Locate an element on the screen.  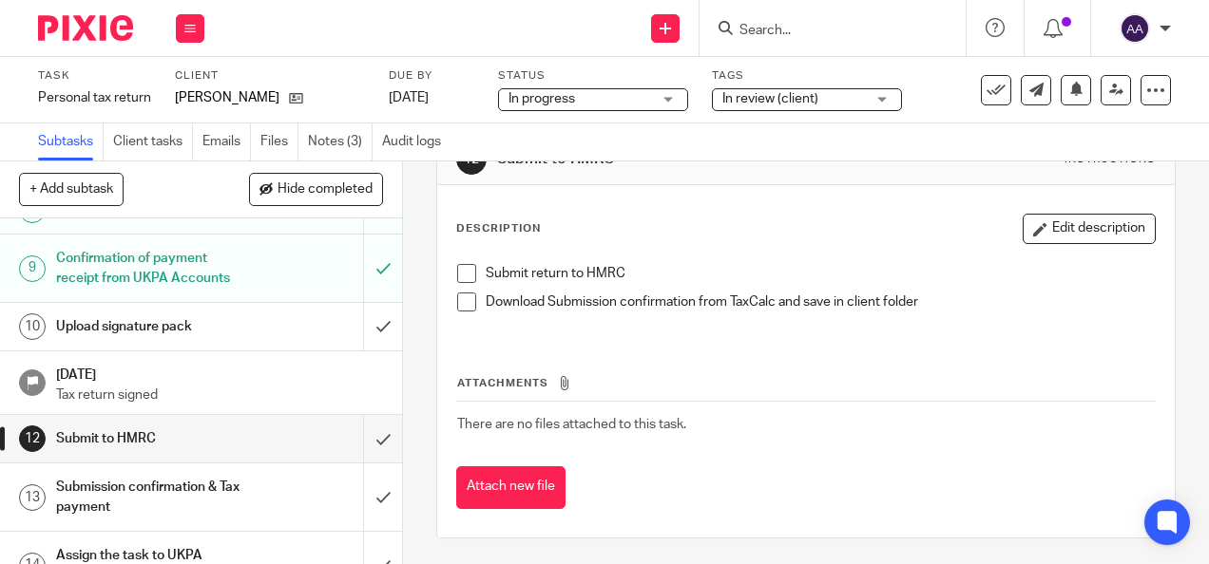
span: In progress is located at coordinates (542, 99).